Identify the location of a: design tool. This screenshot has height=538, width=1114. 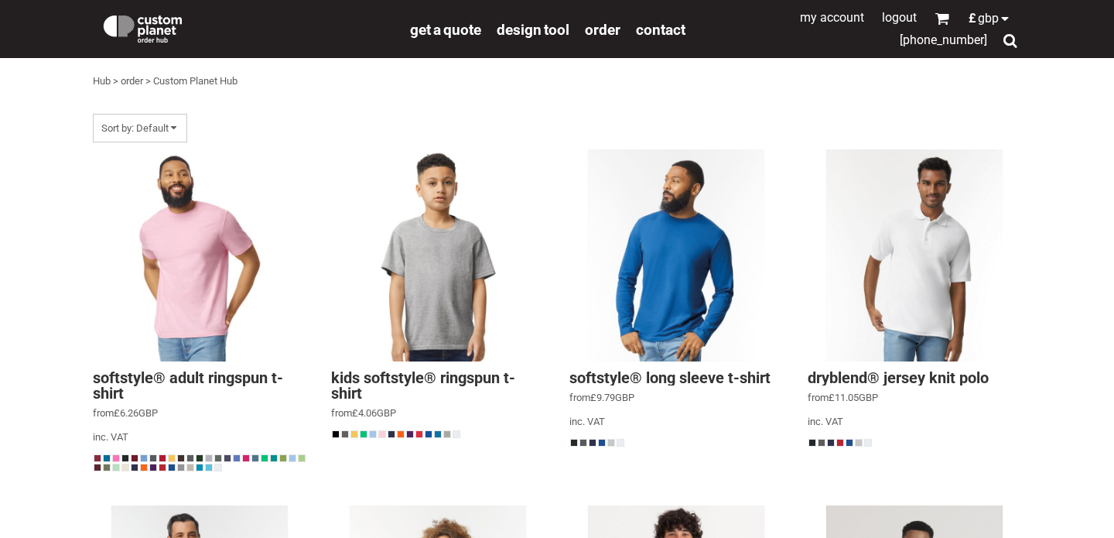
(533, 29).